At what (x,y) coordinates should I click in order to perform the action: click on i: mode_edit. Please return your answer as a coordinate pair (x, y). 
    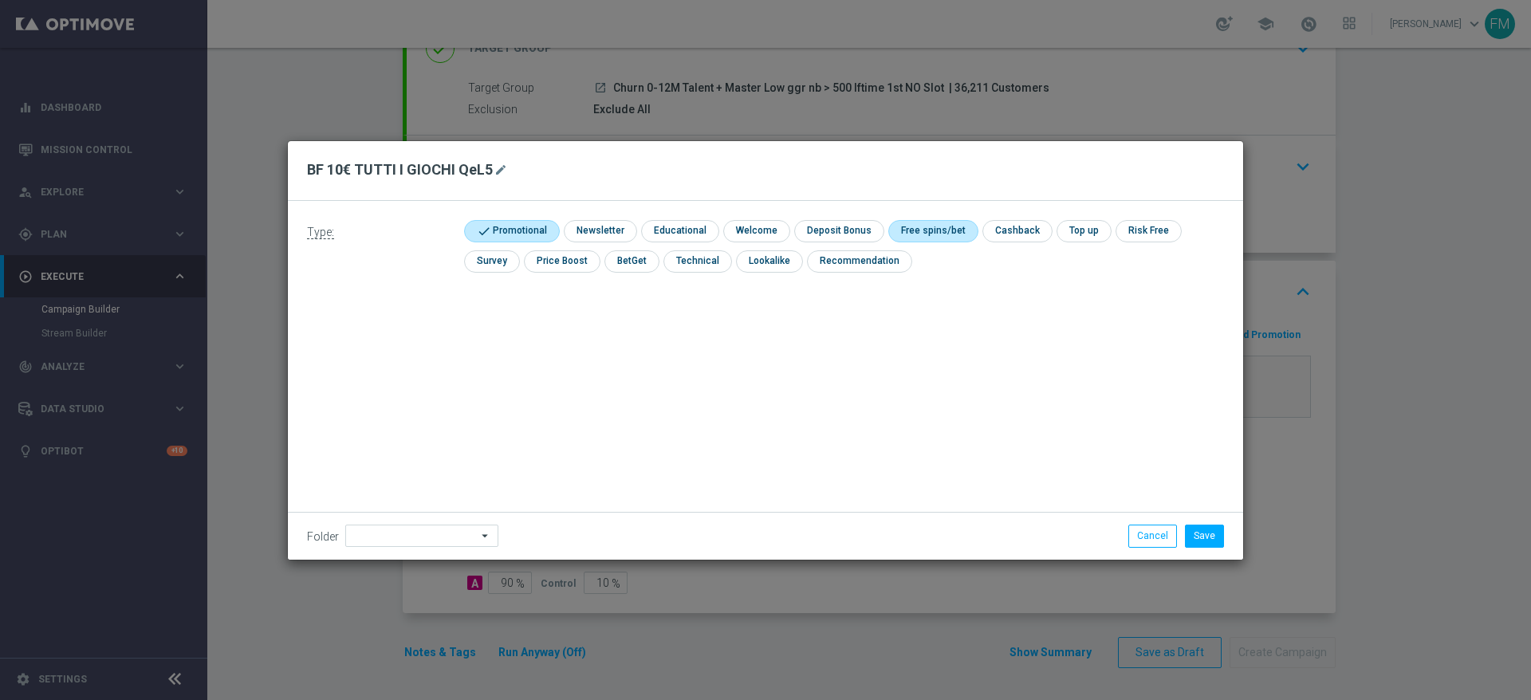
    Looking at the image, I should click on (501, 170).